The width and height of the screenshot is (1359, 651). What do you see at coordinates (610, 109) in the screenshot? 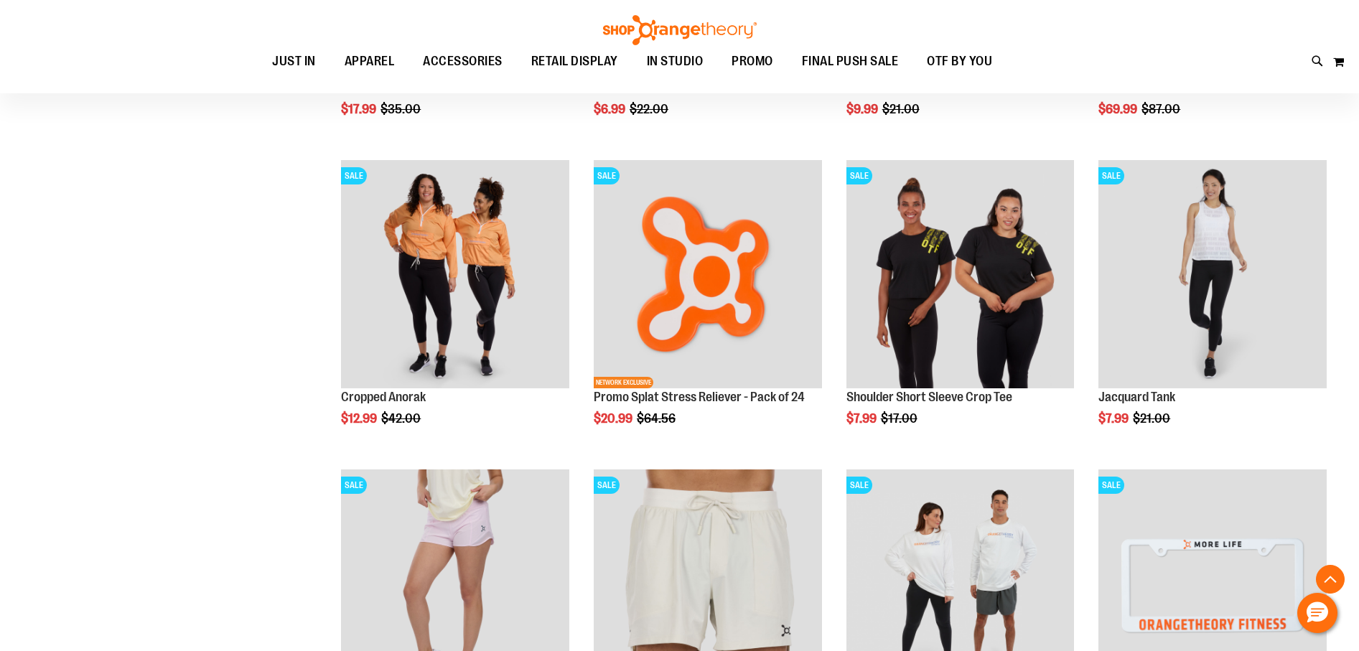
I see `span: $6.99` at bounding box center [610, 109].